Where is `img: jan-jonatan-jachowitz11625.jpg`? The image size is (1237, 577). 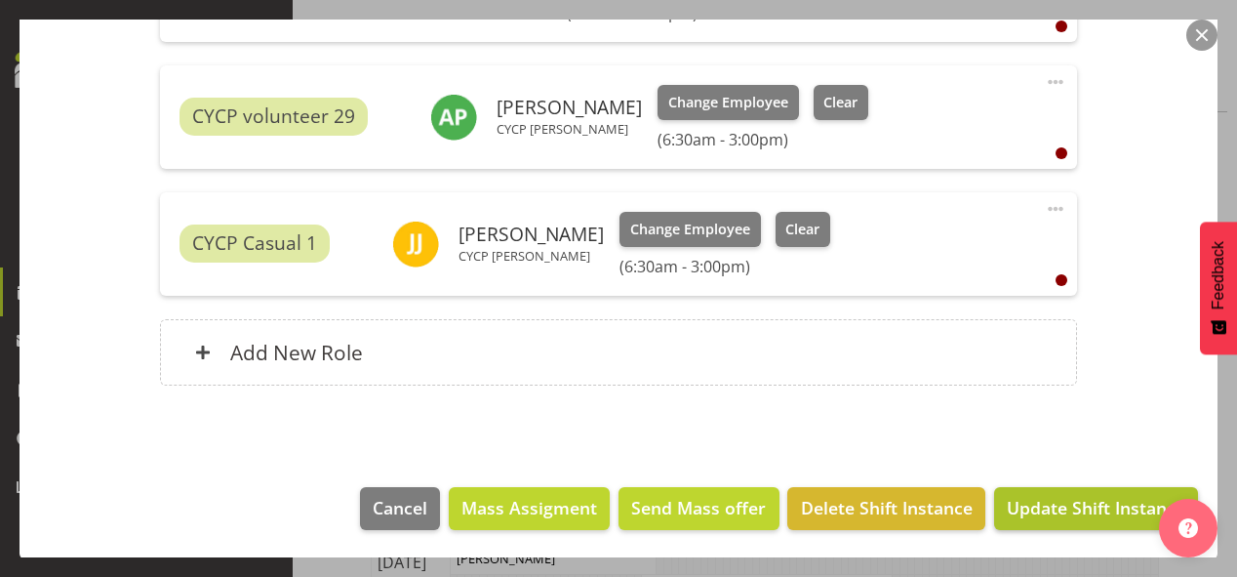
img: jan-jonatan-jachowitz11625.jpg is located at coordinates (416, 244).